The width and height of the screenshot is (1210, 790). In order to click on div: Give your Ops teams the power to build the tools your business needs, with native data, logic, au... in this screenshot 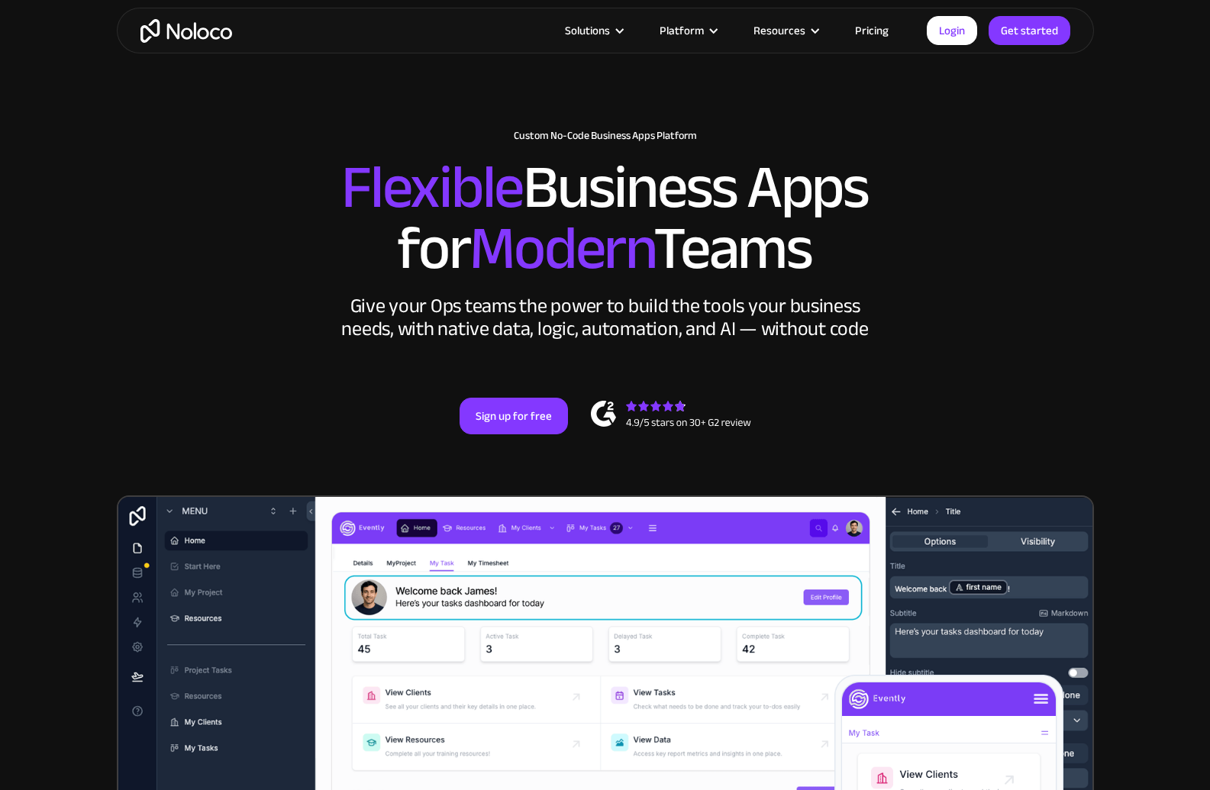, I will do `click(605, 317)`.